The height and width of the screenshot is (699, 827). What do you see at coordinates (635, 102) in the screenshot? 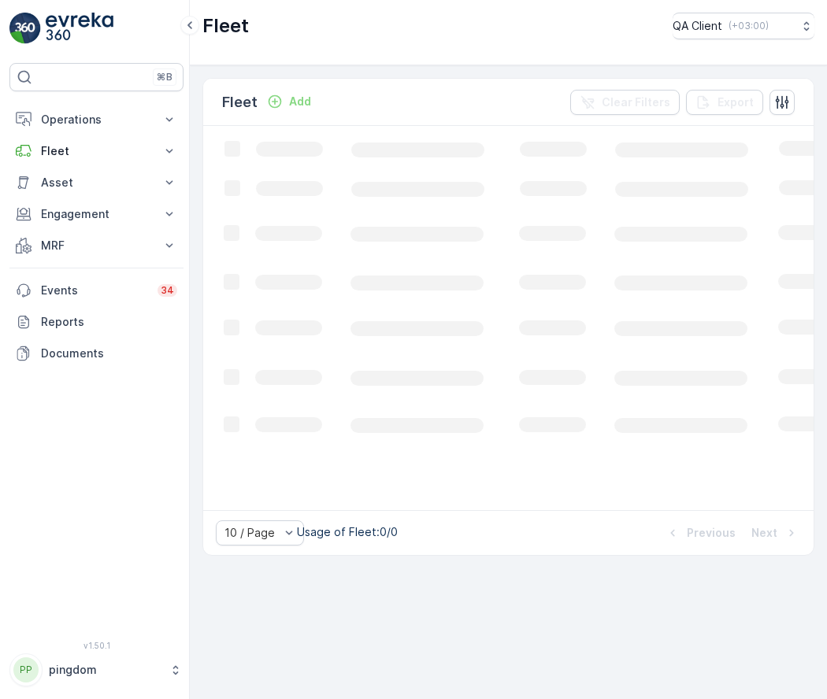
I see `p: Clear Filters` at bounding box center [635, 102].